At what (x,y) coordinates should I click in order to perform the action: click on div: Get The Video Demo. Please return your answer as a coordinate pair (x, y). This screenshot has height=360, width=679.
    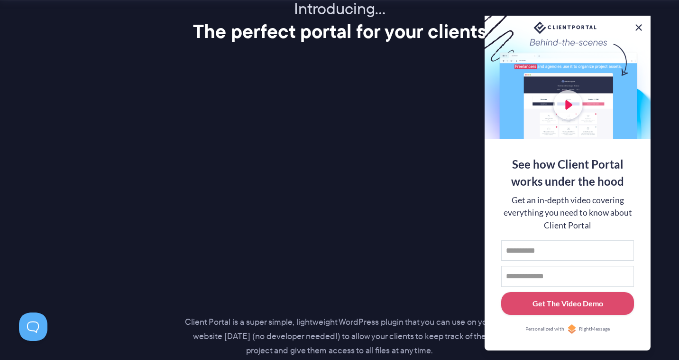
    Looking at the image, I should click on (568, 303).